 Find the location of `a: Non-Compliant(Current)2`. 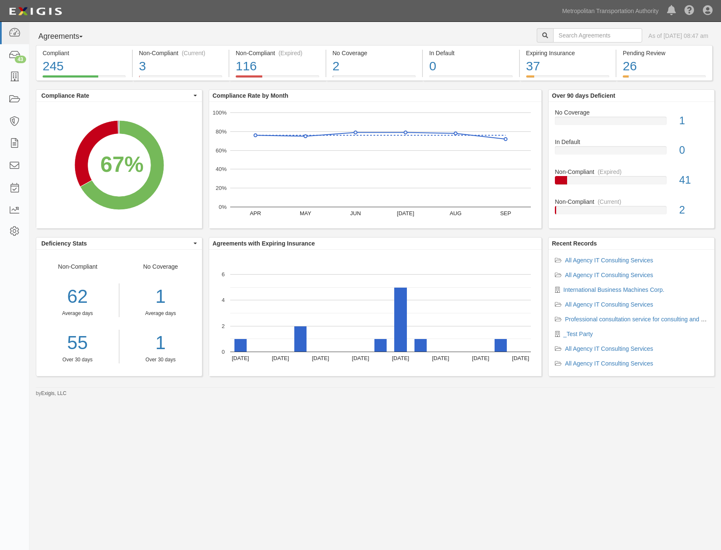

a: Non-Compliant(Current)2 is located at coordinates (631, 209).